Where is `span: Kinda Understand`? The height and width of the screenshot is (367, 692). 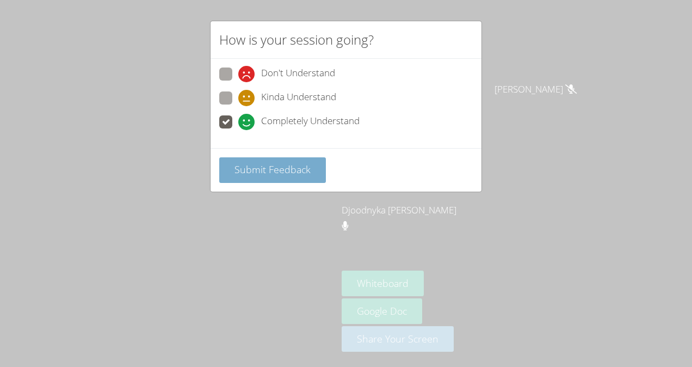
span: Kinda Understand is located at coordinates (299, 98).